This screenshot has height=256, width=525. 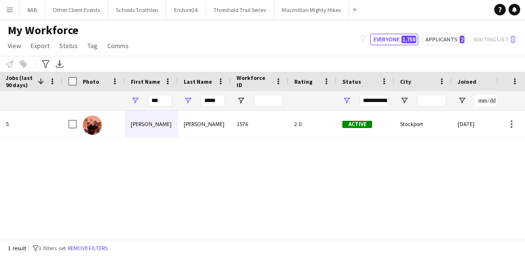 What do you see at coordinates (92, 125) in the screenshot?
I see `img: Daniel Marsh` at bounding box center [92, 125].